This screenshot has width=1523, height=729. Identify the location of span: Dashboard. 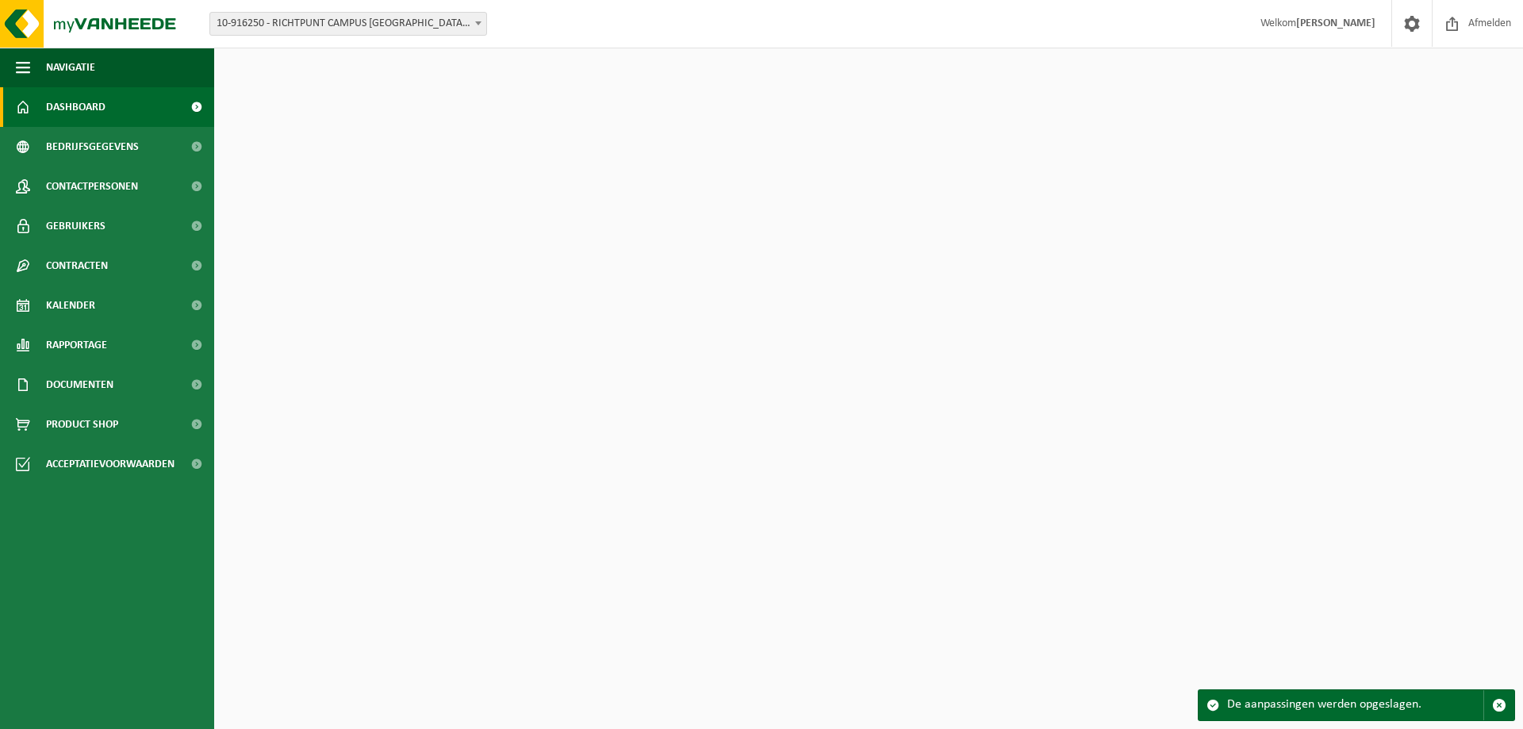
(75, 107).